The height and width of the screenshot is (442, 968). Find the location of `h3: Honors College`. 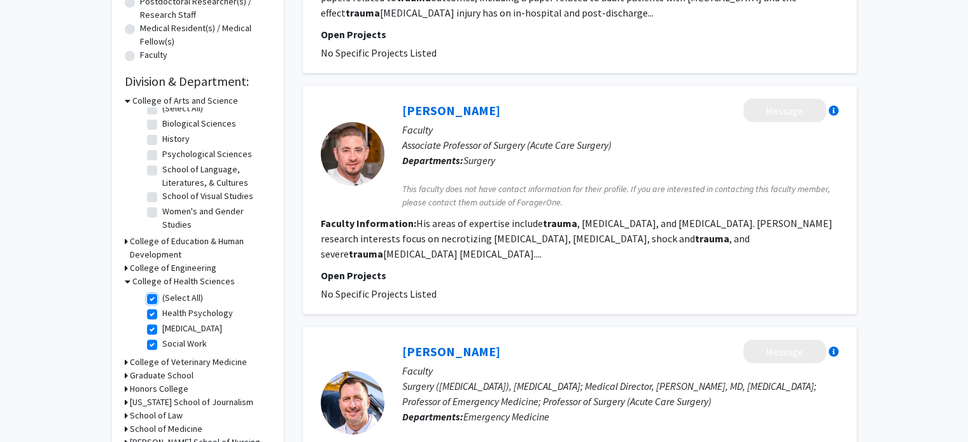

h3: Honors College is located at coordinates (159, 389).